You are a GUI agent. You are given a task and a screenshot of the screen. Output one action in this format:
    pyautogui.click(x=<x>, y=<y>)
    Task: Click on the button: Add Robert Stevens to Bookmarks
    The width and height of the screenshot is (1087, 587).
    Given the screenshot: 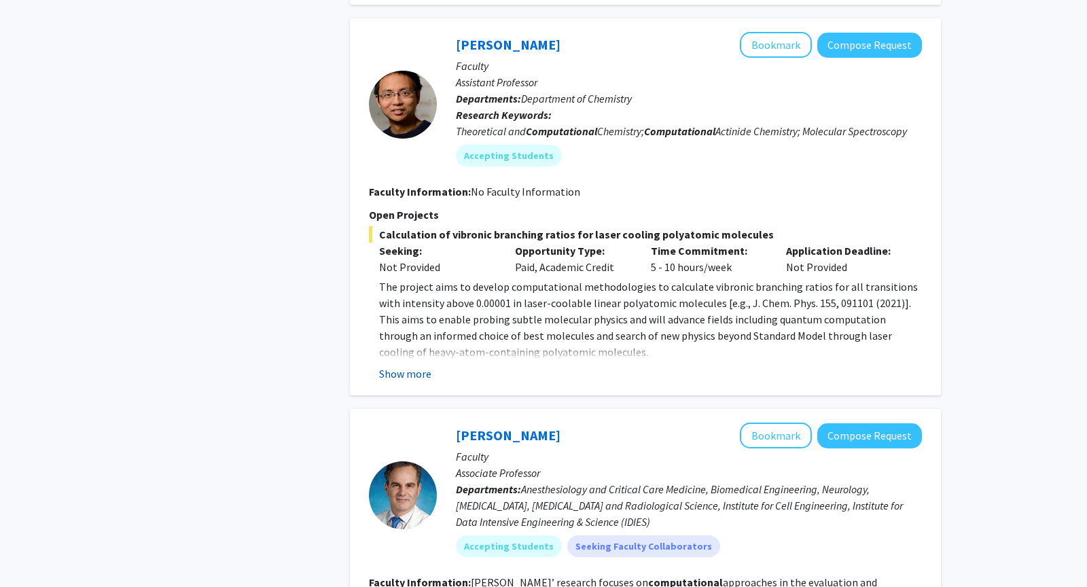 What is the action you would take?
    pyautogui.click(x=776, y=435)
    